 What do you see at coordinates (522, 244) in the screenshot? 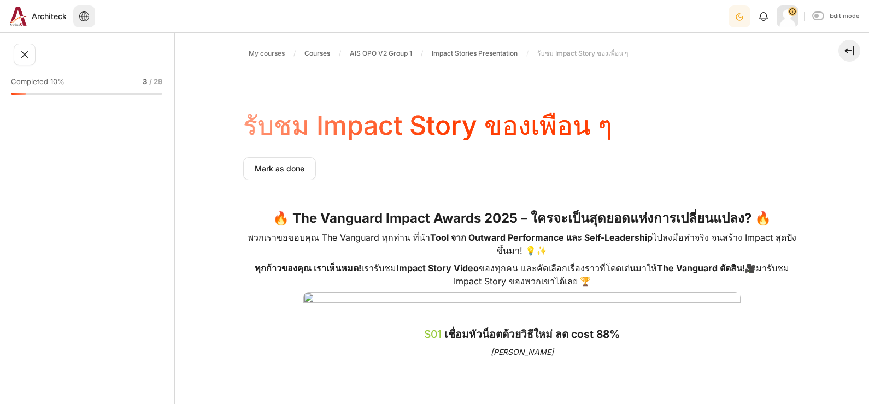
I see `p: พวกเราขอขอบคุณ The Vanguard ทุกท่าน ที่นำ ไปลงมือทำจริง จนสร้าง Impact สุดปังขึ้นมา! 💡✨` at bounding box center [522, 244].